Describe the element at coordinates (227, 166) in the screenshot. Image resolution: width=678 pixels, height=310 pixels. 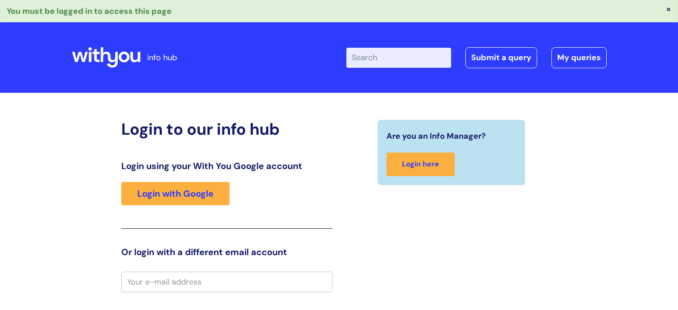
I see `h3: Login using your With You Google account` at that location.